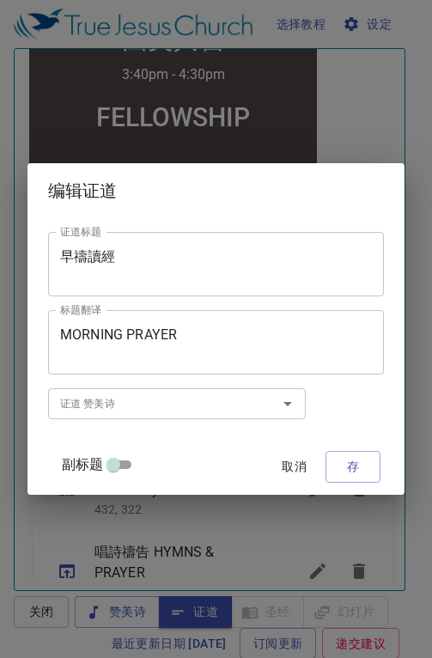 The image size is (432, 658). I want to click on textarea: MORNING PRAYER, so click(216, 343).